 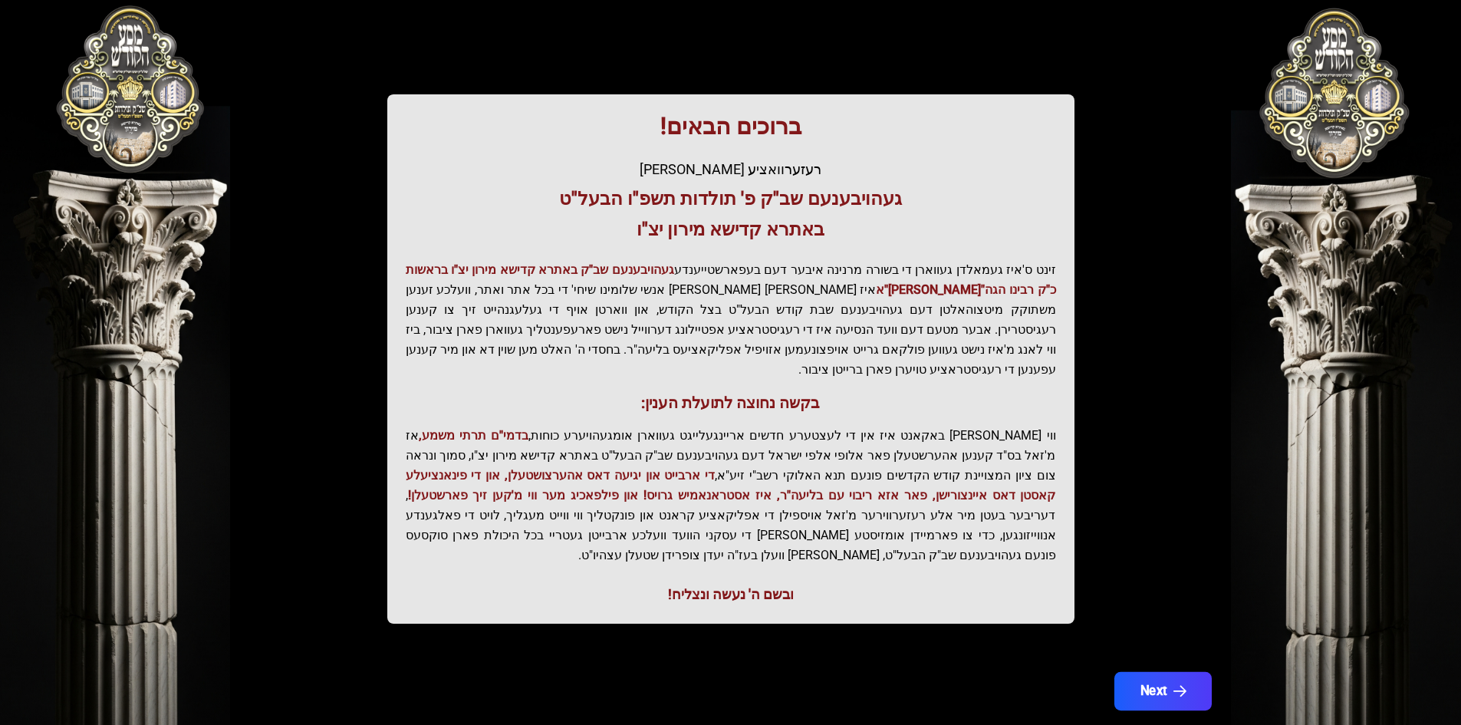 I want to click on span: די ארבייט און יגיעה דאס אהערצושטעלן, און די פינאנציעלע קאסטן דאס איינצורישן, פאר אזא ריבוי עם בלי..., so click(x=731, y=485).